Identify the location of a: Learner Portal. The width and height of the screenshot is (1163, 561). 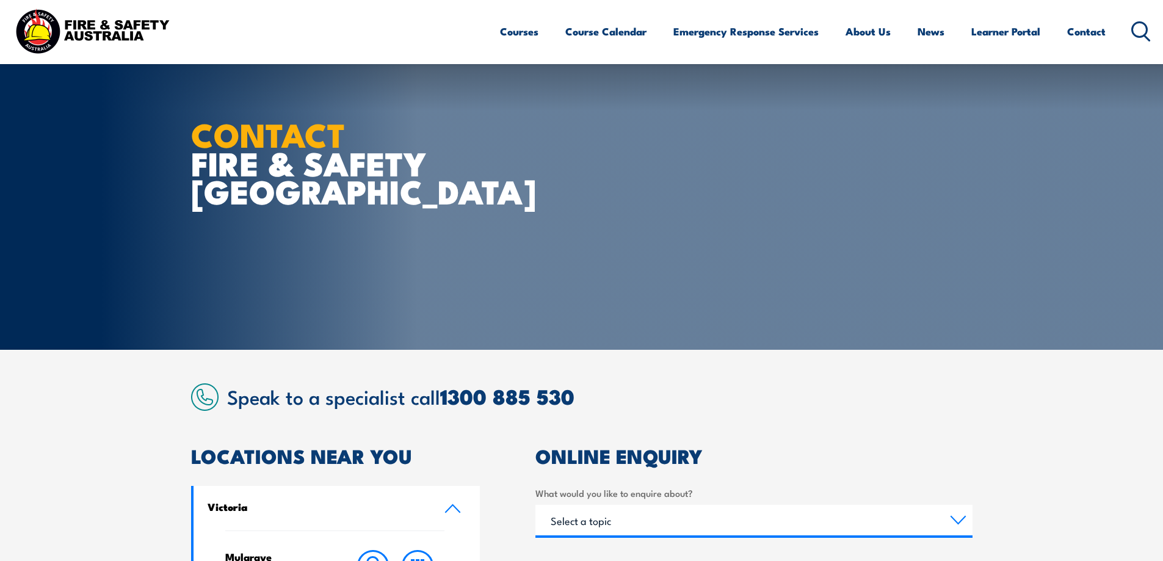
(1005, 31).